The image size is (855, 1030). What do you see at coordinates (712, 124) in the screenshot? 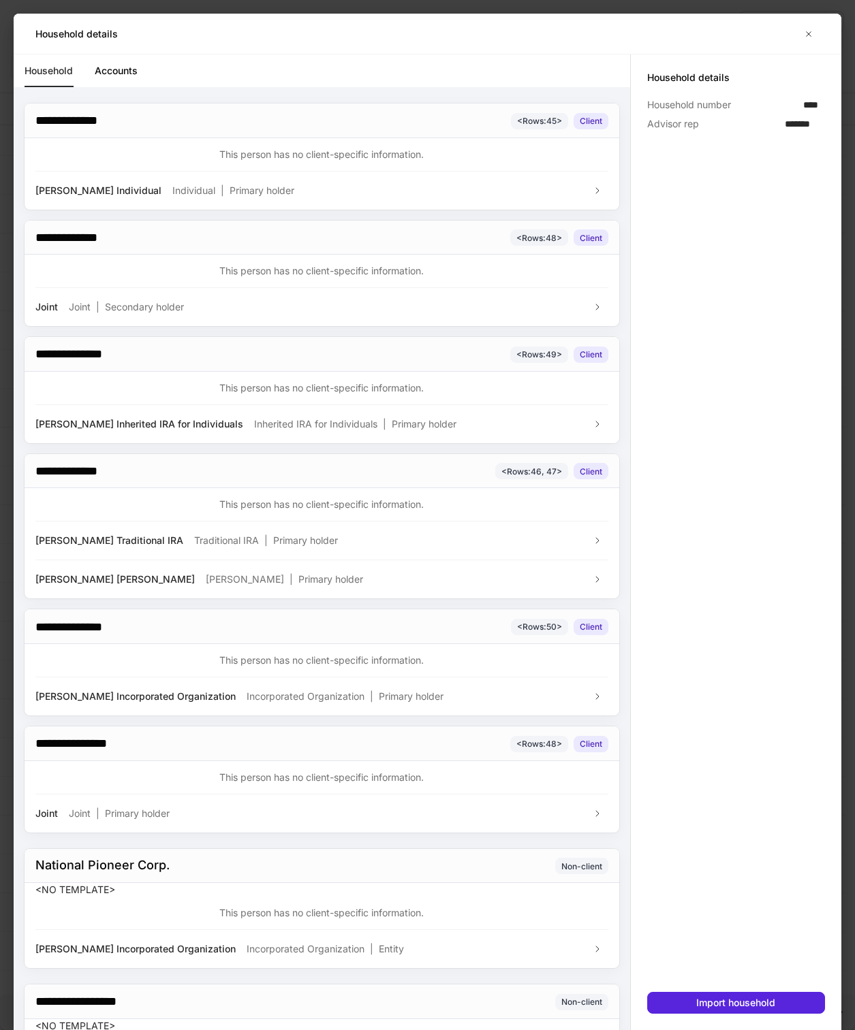
I see `div: Advisor rep` at bounding box center [712, 124].